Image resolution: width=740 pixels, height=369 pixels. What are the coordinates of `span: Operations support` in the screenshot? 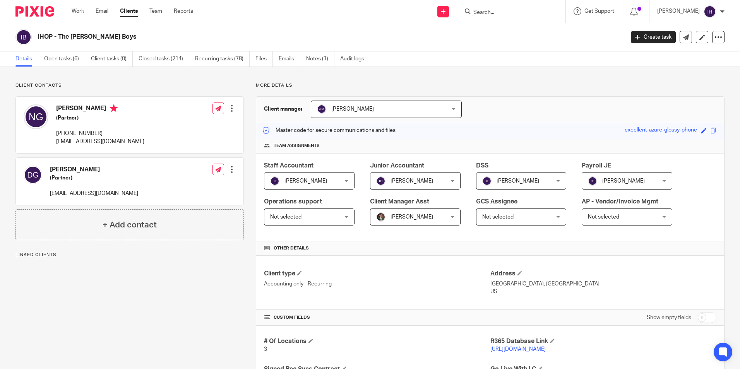 It's located at (293, 202).